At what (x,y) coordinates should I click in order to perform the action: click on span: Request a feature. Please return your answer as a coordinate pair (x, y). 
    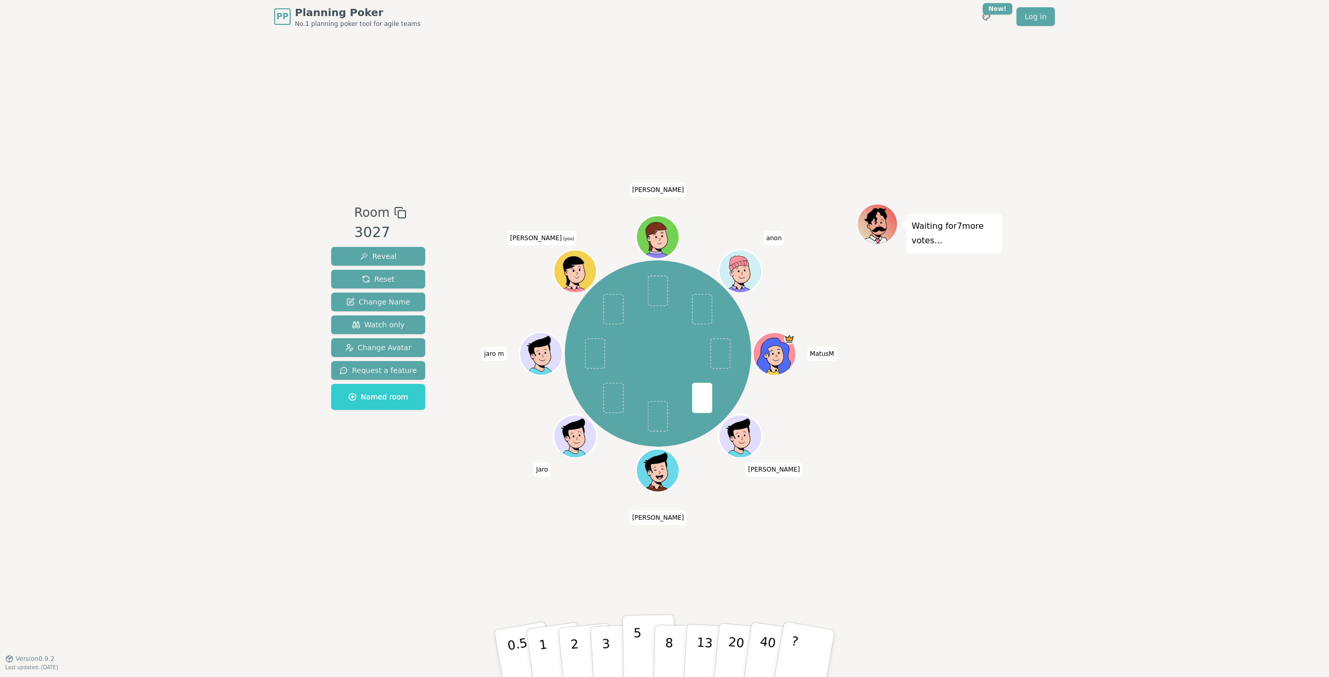
    Looking at the image, I should click on (378, 371).